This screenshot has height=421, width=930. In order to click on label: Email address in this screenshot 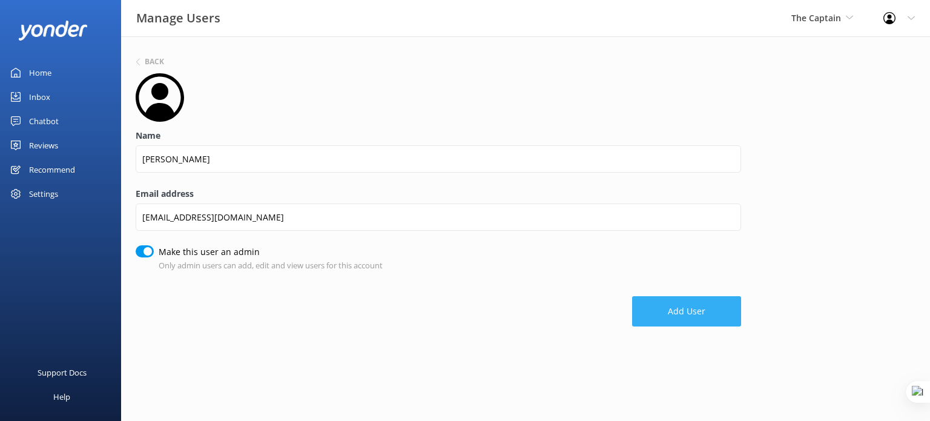, I will do `click(439, 194)`.